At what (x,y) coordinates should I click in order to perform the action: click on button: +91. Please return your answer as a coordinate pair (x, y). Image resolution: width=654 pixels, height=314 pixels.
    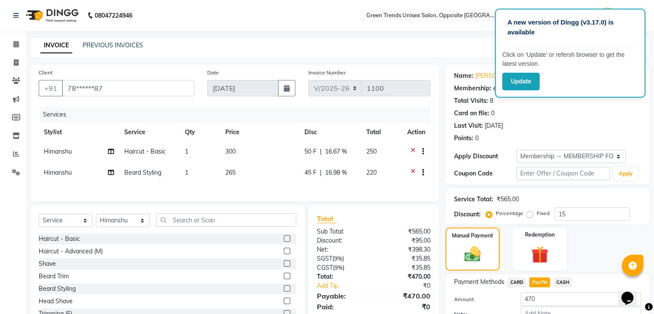
    Looking at the image, I should click on (51, 88).